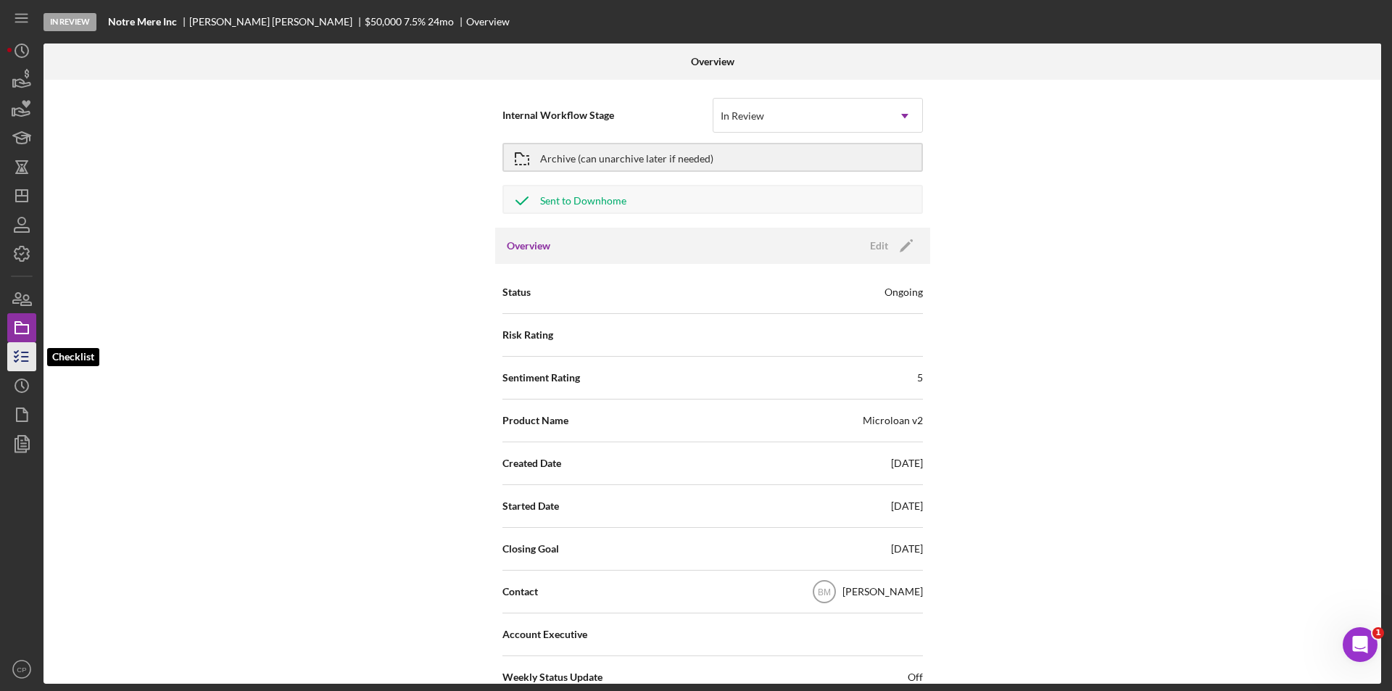 This screenshot has height=691, width=1392. I want to click on span: Internal Workflow Stage, so click(608, 115).